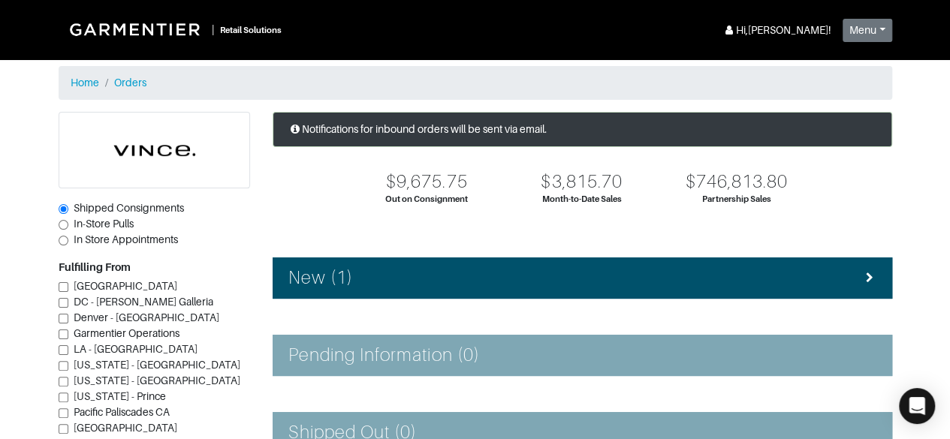 Image resolution: width=950 pixels, height=439 pixels. Describe the element at coordinates (581, 182) in the screenshot. I see `div: $3,815.70` at that location.